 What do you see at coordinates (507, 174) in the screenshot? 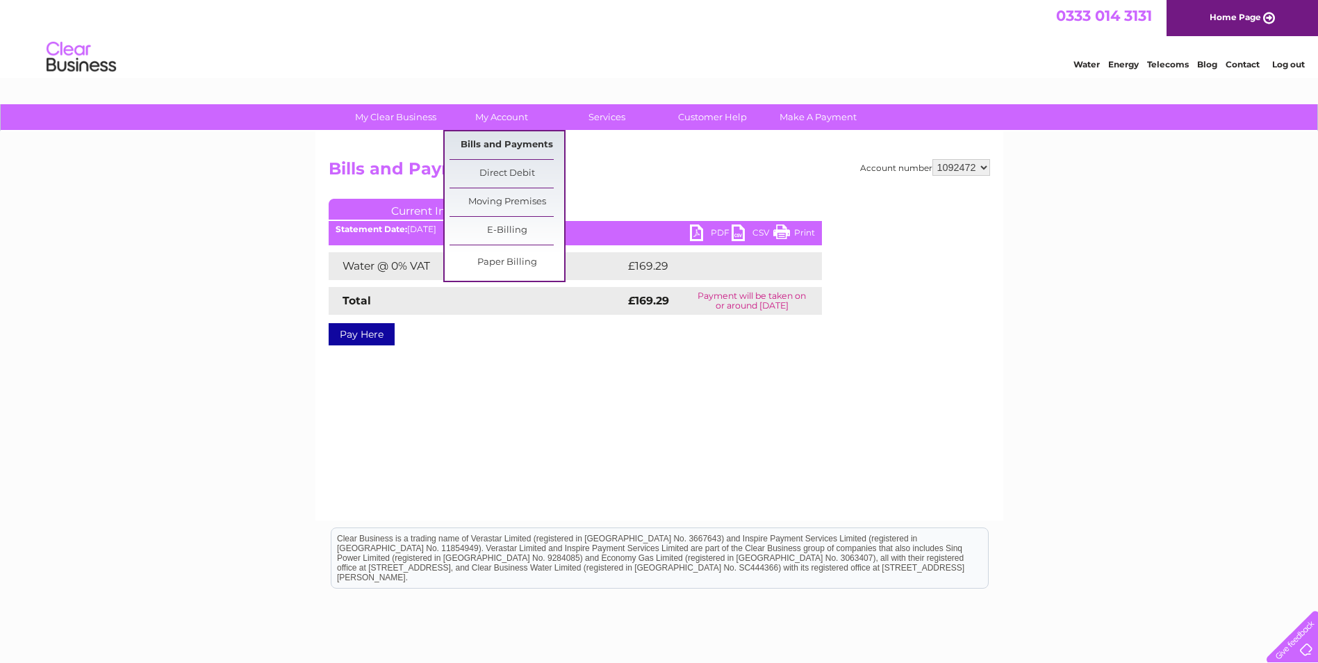
I see `a: Direct Debit` at bounding box center [507, 174].